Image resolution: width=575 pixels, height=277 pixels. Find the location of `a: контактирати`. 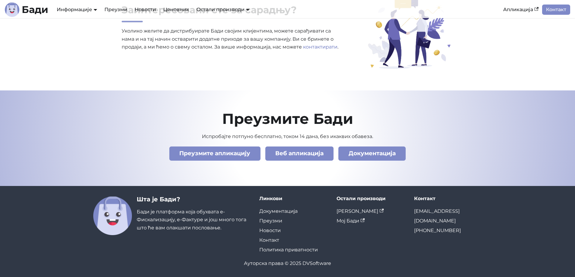

a: контактирати is located at coordinates (320, 47).